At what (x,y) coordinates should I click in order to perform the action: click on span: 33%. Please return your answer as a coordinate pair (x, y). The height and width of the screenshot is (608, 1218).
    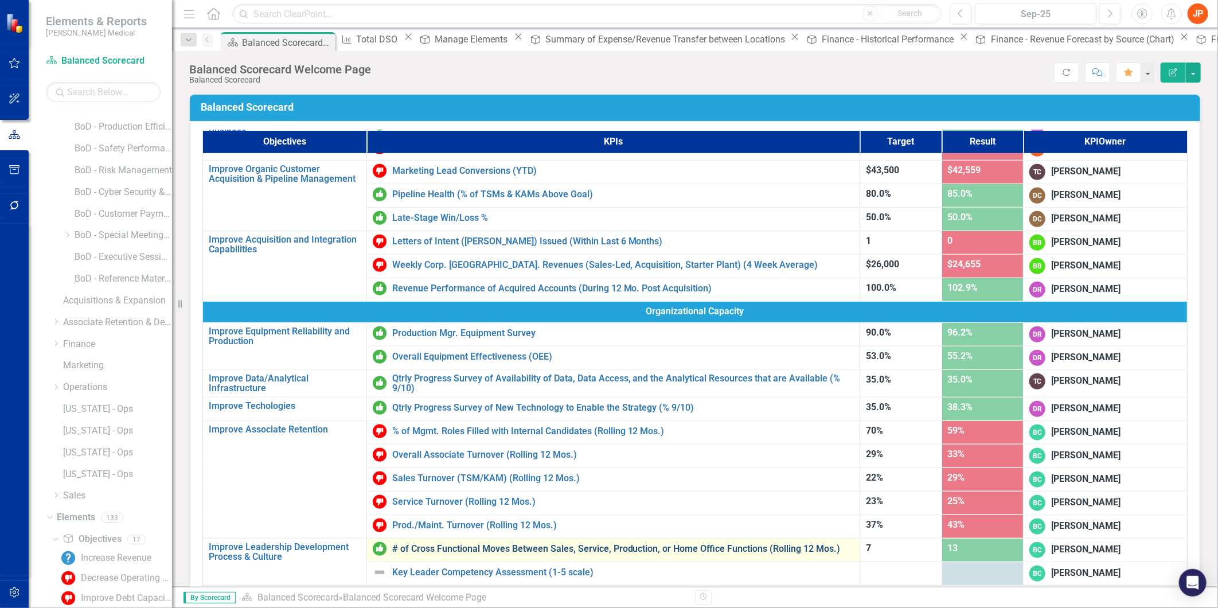
    Looking at the image, I should click on (956, 454).